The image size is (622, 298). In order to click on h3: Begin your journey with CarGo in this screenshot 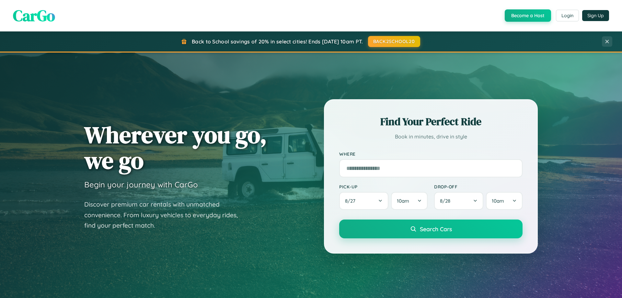, I will do `click(141, 184)`.